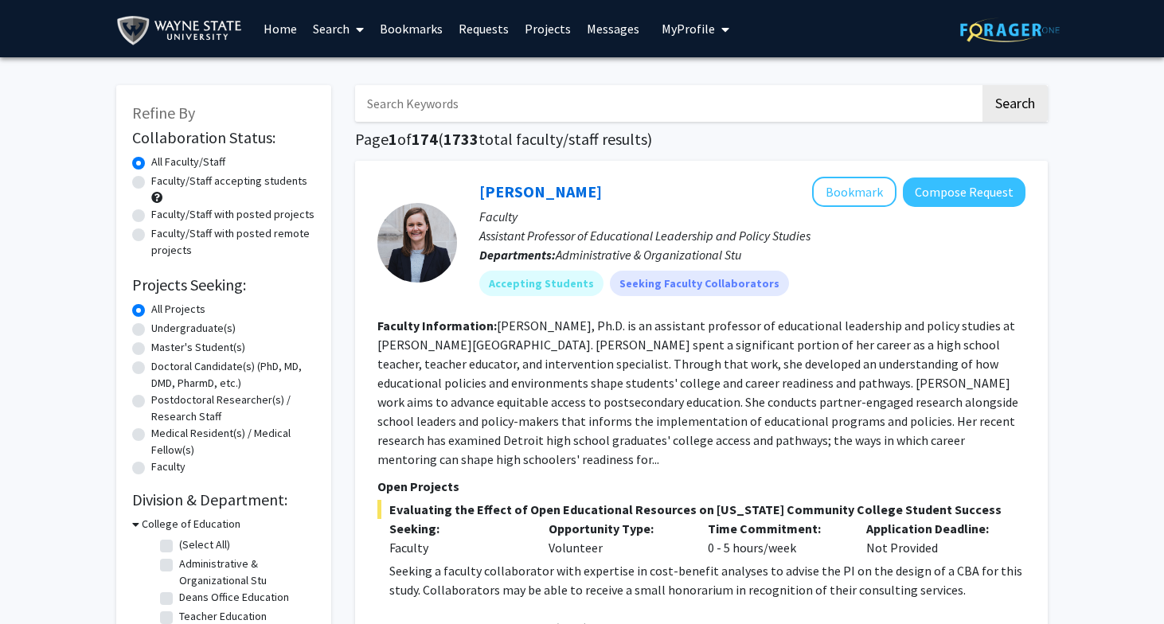 Image resolution: width=1164 pixels, height=624 pixels. What do you see at coordinates (752, 217) in the screenshot?
I see `p: Faculty` at bounding box center [752, 217].